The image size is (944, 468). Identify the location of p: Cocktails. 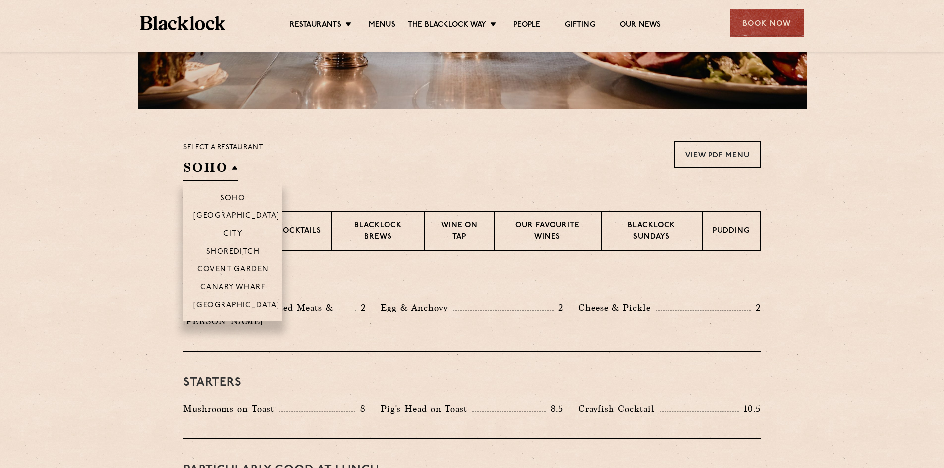
(299, 232).